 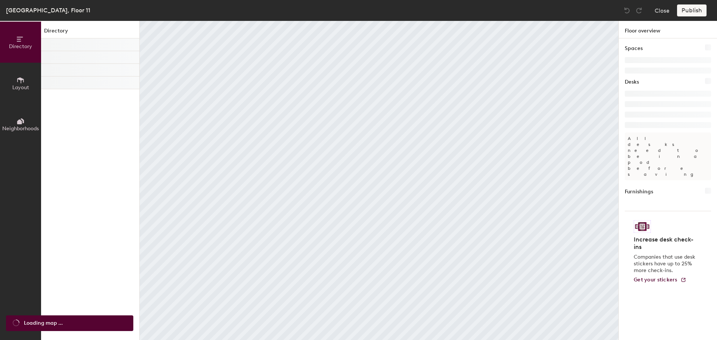 What do you see at coordinates (639, 10) in the screenshot?
I see `img: Redo` at bounding box center [639, 10].